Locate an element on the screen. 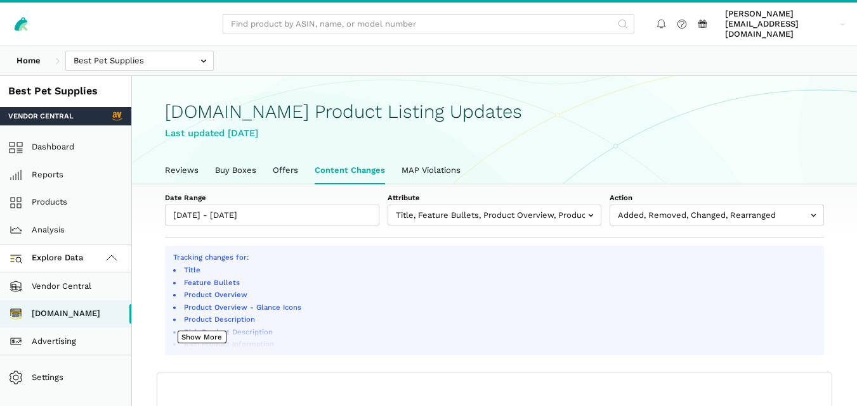 The width and height of the screenshot is (857, 406). input: Find product by ASIN, name, or model number is located at coordinates (428, 24).